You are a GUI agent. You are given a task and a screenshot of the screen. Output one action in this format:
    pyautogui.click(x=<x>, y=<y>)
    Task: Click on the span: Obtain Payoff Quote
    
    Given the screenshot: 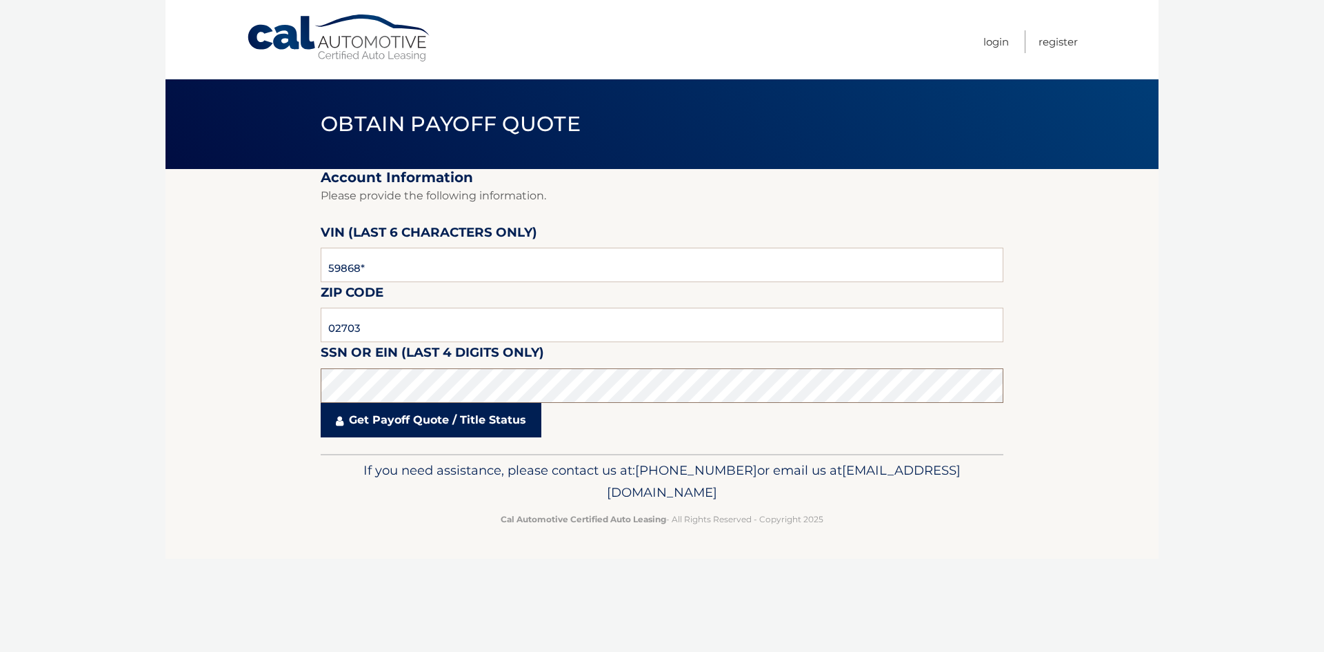 What is the action you would take?
    pyautogui.click(x=450, y=123)
    